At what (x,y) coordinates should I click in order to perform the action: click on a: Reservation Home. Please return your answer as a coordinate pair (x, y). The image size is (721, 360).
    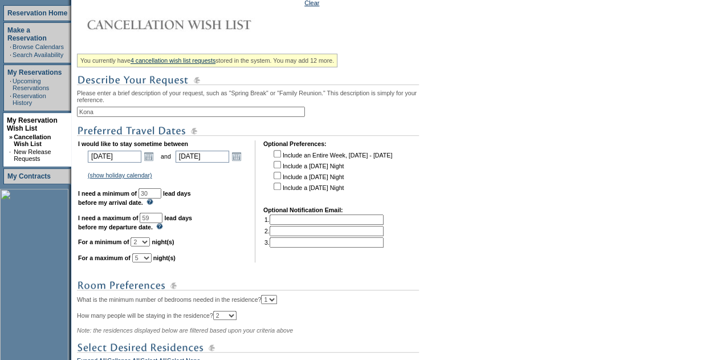
    Looking at the image, I should click on (37, 13).